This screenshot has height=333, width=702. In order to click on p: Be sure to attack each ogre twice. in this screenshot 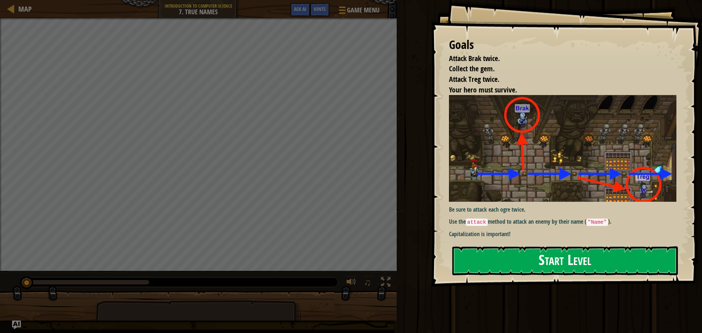, I will do `click(565, 209)`.